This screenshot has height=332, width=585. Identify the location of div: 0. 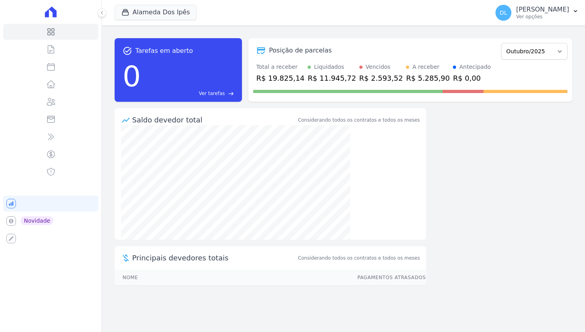
(132, 76).